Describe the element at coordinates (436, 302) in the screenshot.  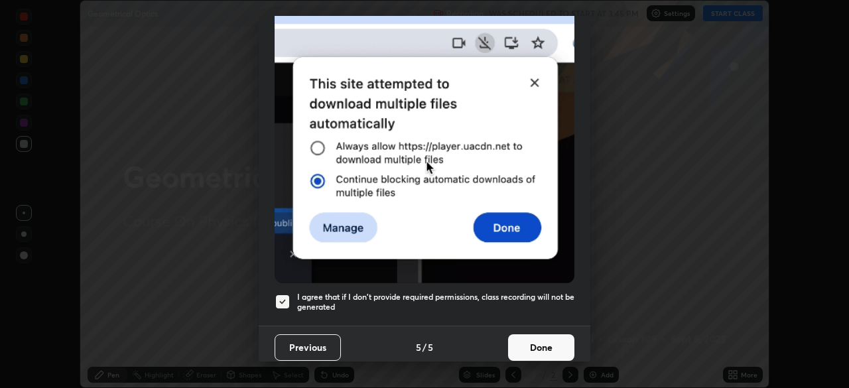
I see `h5: I agree that if I don't provide required permissions, class recording will not be generated` at that location.